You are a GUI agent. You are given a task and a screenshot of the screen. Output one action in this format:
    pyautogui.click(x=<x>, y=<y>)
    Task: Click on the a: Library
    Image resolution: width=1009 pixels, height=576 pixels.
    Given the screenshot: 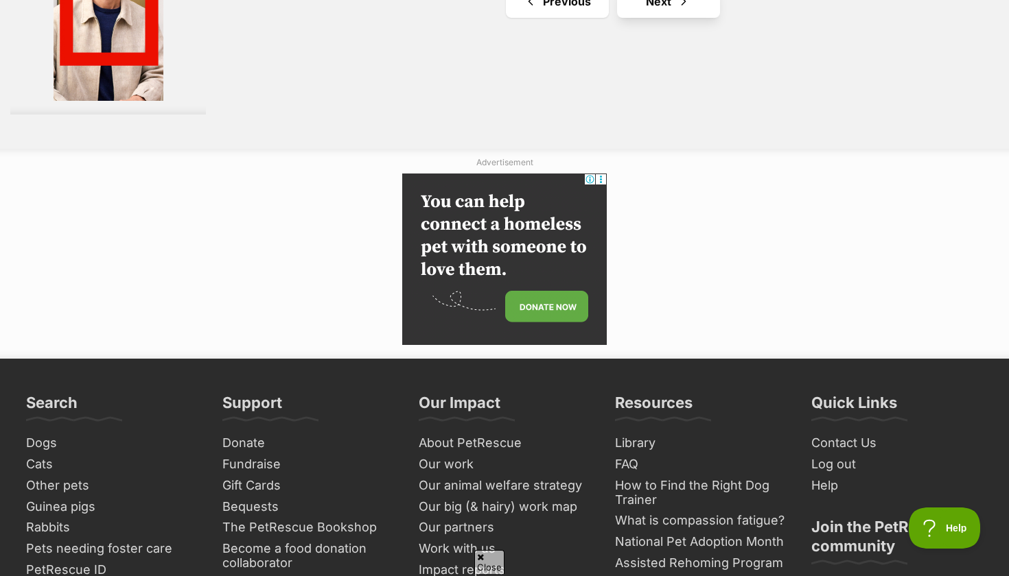 What is the action you would take?
    pyautogui.click(x=700, y=443)
    